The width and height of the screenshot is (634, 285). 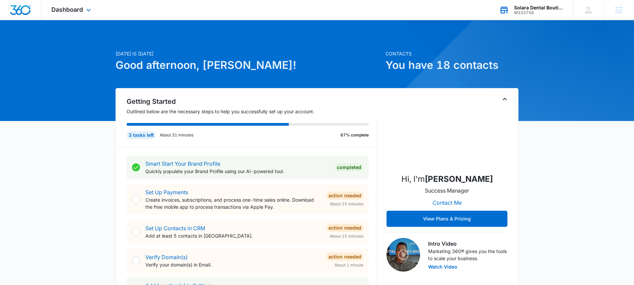 I want to click on a: Set Up Payments, so click(x=167, y=192).